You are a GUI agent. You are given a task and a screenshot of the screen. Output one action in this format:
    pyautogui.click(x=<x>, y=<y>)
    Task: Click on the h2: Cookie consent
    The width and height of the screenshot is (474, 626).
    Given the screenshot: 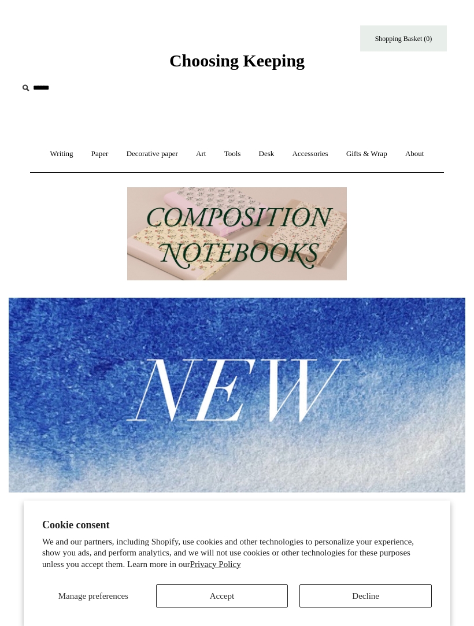 What is the action you would take?
    pyautogui.click(x=237, y=525)
    